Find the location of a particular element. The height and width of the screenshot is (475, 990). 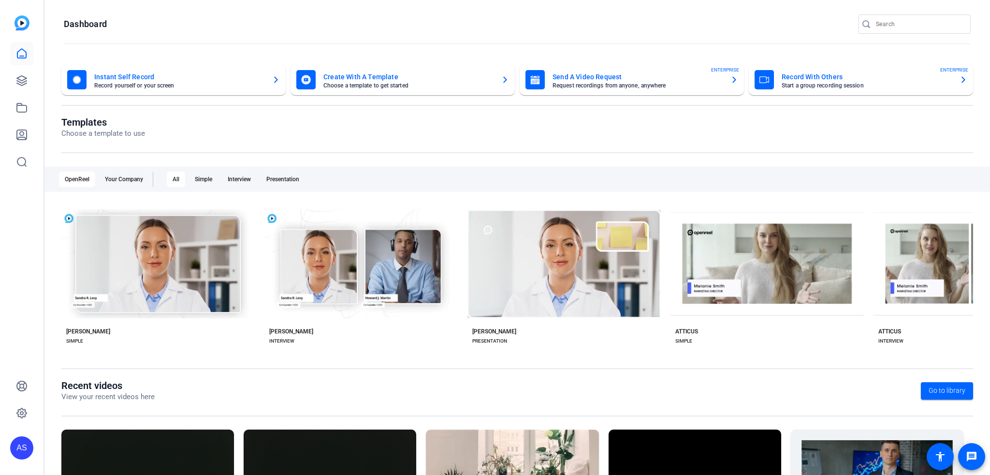

h1: Recent videos is located at coordinates (108, 386).